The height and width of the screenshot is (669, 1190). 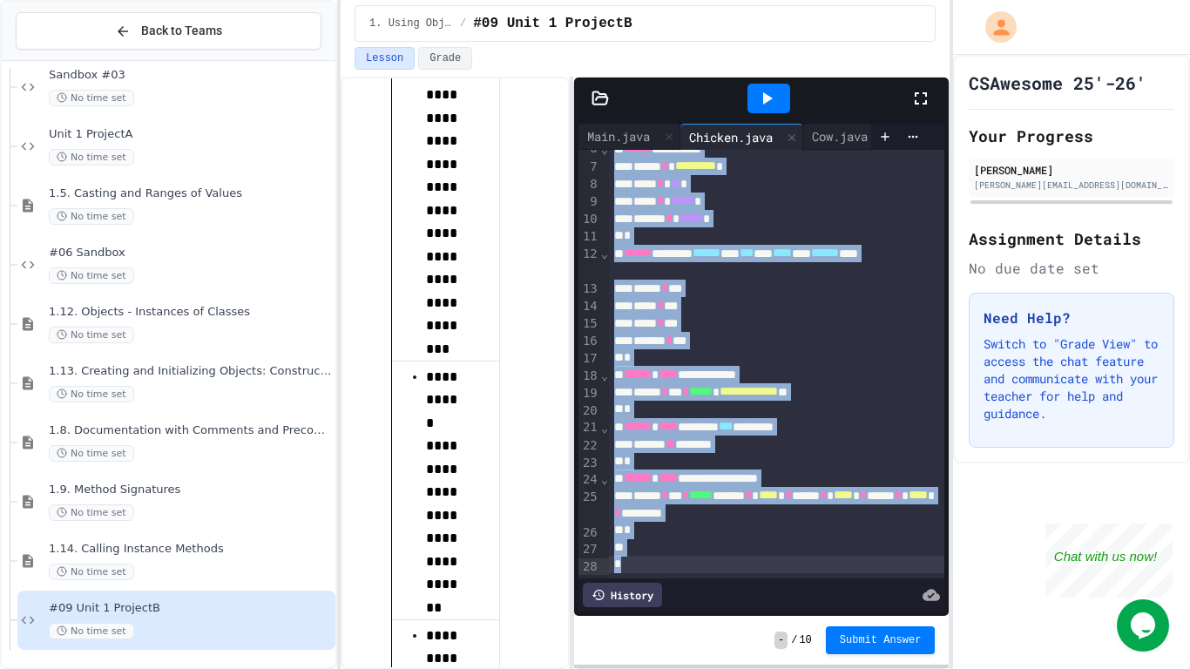 What do you see at coordinates (589, 263) in the screenshot?
I see `div: 12` at bounding box center [589, 263].